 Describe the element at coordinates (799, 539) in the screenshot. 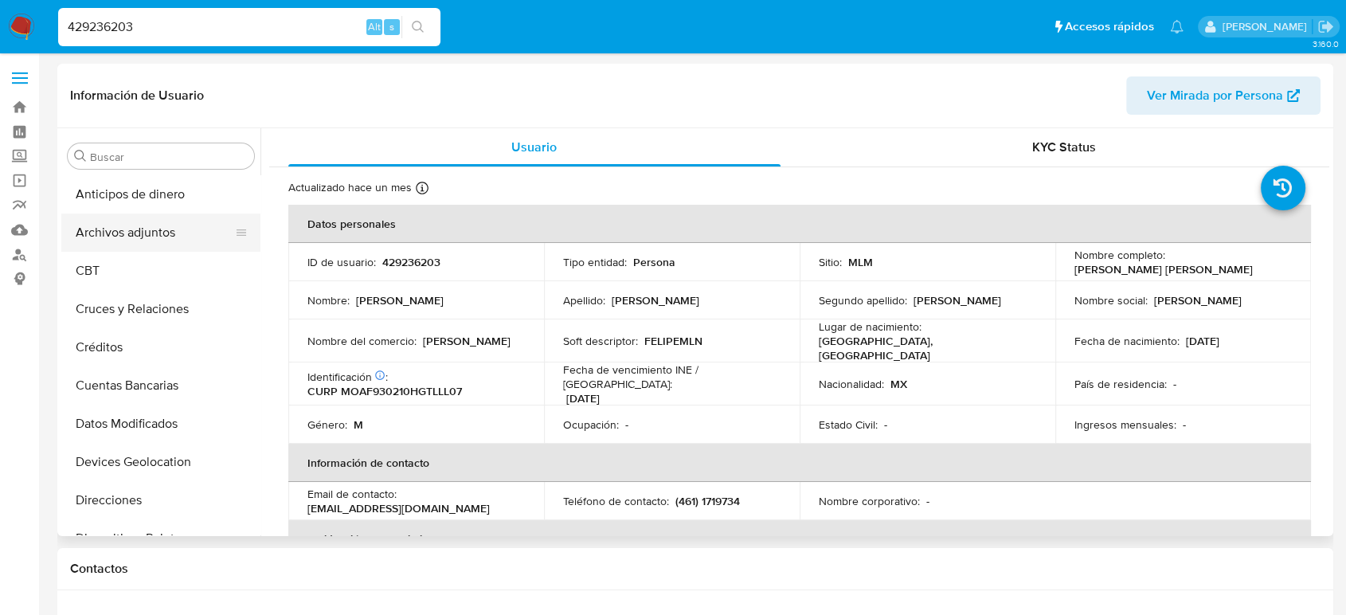

I see `th: Verificación y cumplimiento` at that location.